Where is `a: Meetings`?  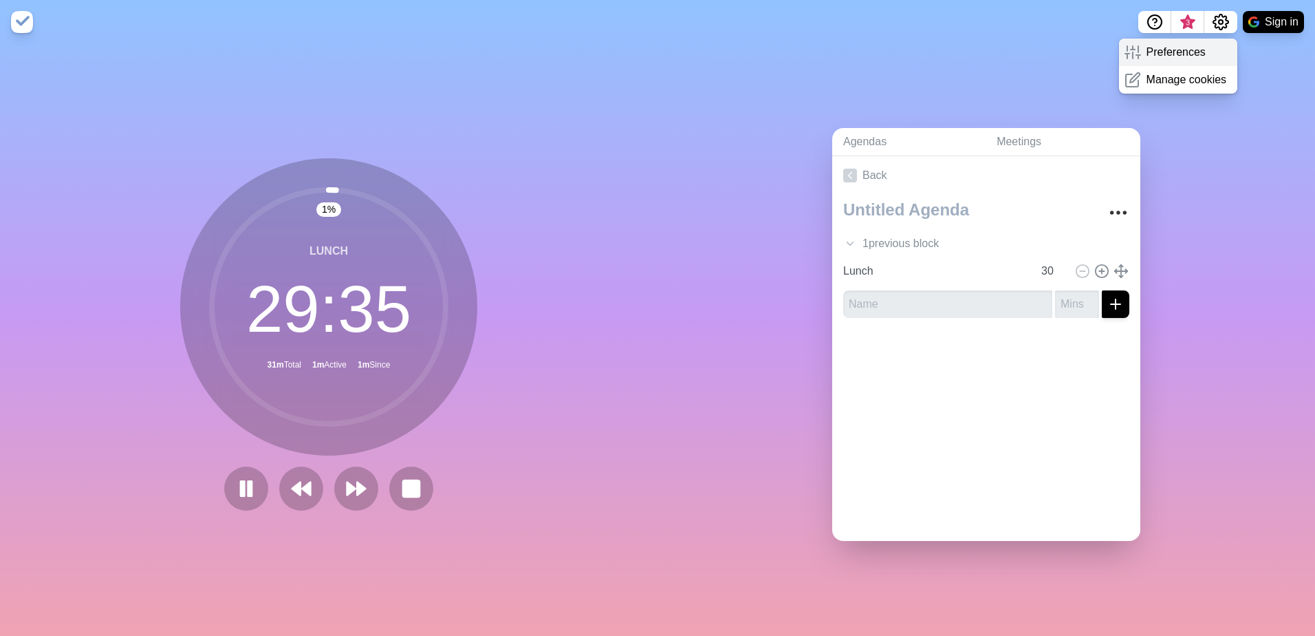
a: Meetings is located at coordinates (1063, 142).